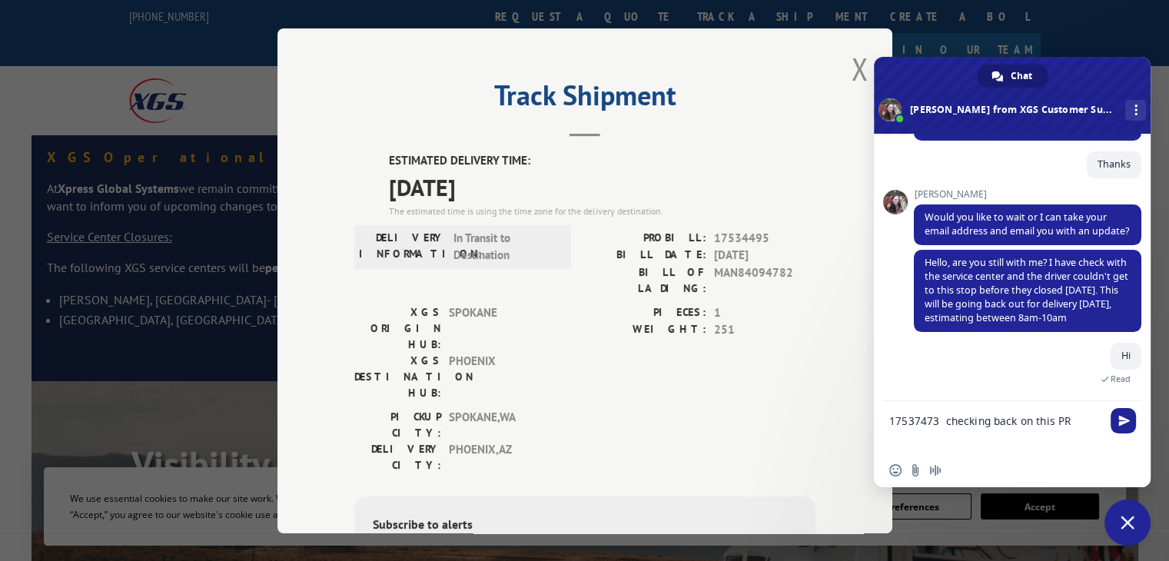 The width and height of the screenshot is (1169, 561). Describe the element at coordinates (505, 246) in the screenshot. I see `span: In Transit to Destination` at that location.